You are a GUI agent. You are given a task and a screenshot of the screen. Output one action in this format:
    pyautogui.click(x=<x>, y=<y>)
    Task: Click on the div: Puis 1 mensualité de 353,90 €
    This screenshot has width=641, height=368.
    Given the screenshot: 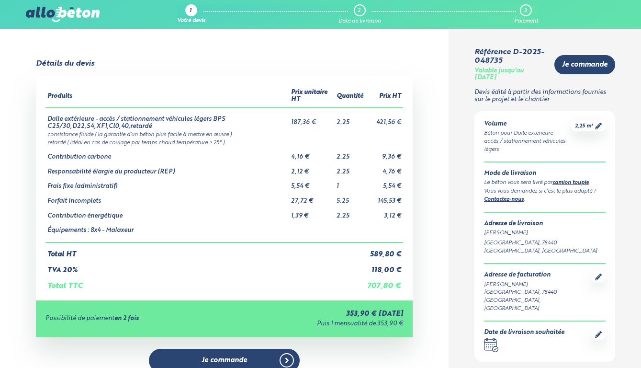 What is the action you would take?
    pyautogui.click(x=318, y=324)
    